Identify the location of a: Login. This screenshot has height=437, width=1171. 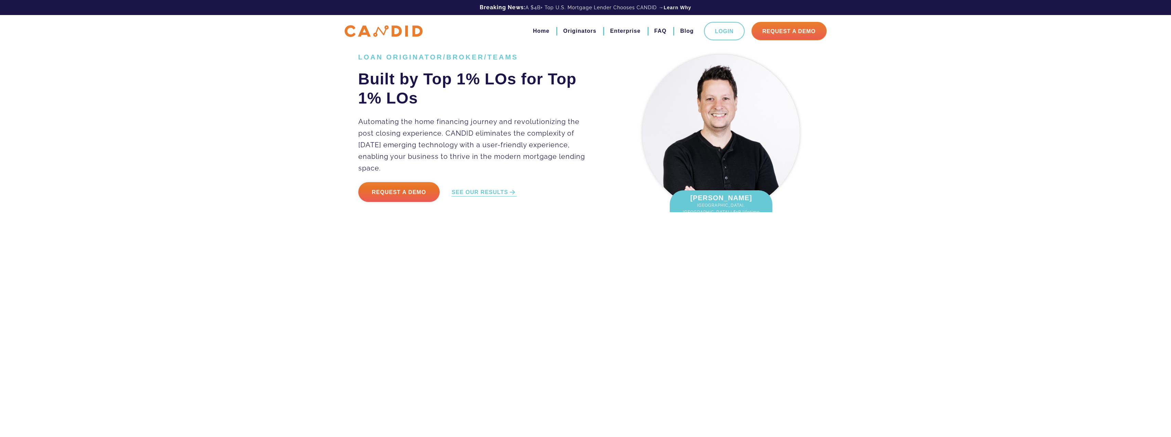
(724, 31).